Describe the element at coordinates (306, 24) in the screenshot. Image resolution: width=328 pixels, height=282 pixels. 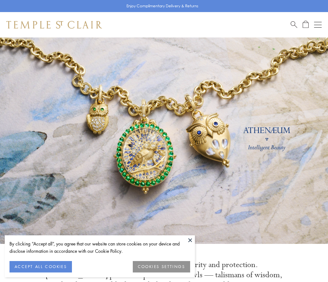
I see `a: Open Shopping Bag` at that location.